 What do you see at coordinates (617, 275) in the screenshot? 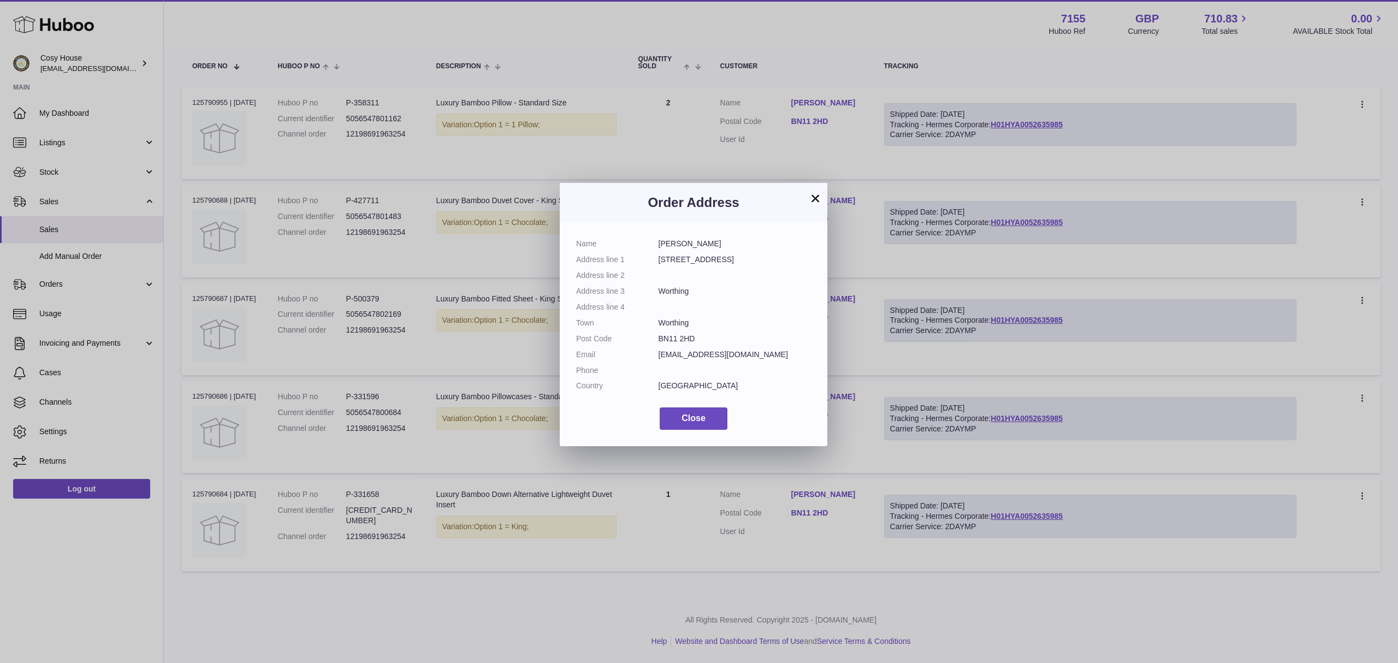
I see `dt: Address line 2` at bounding box center [617, 275].